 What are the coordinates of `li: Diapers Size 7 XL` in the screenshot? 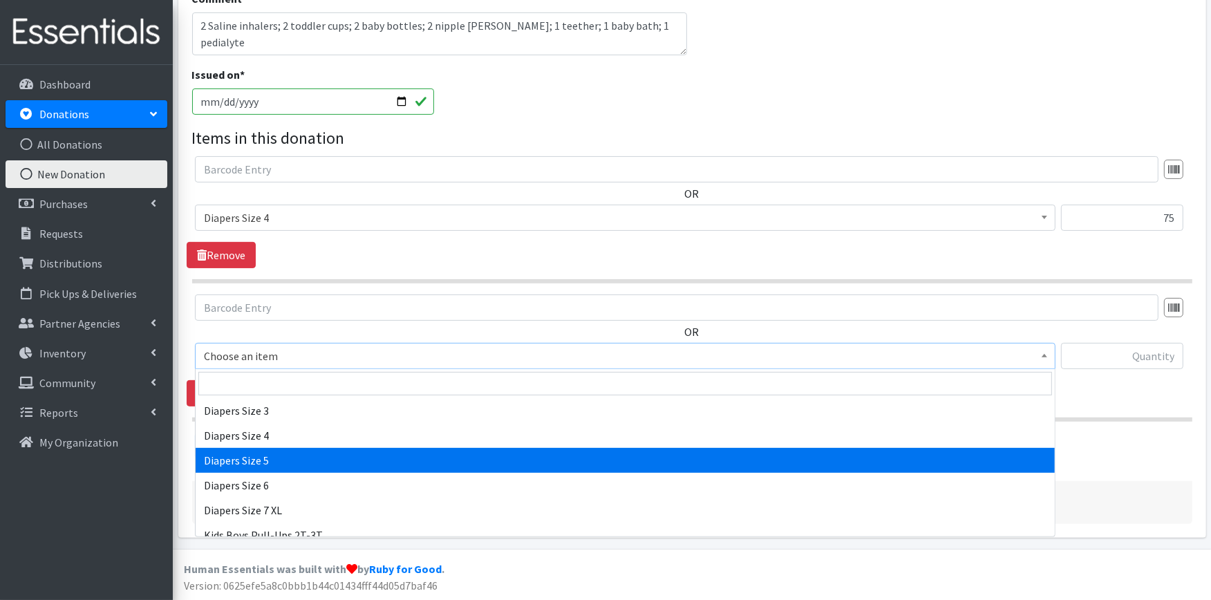 It's located at (625, 510).